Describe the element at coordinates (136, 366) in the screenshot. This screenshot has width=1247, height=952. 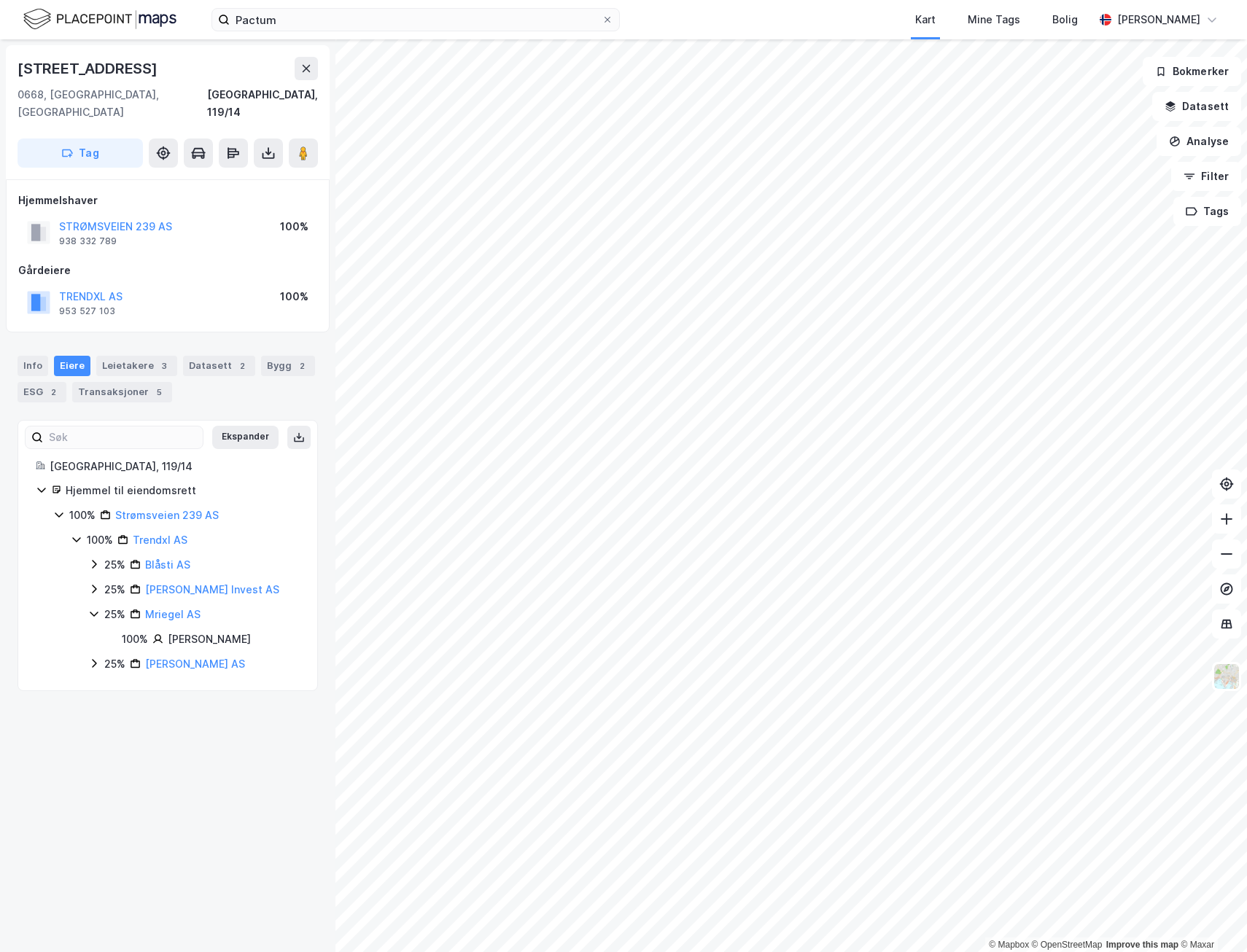
I see `div: Leietakere` at that location.